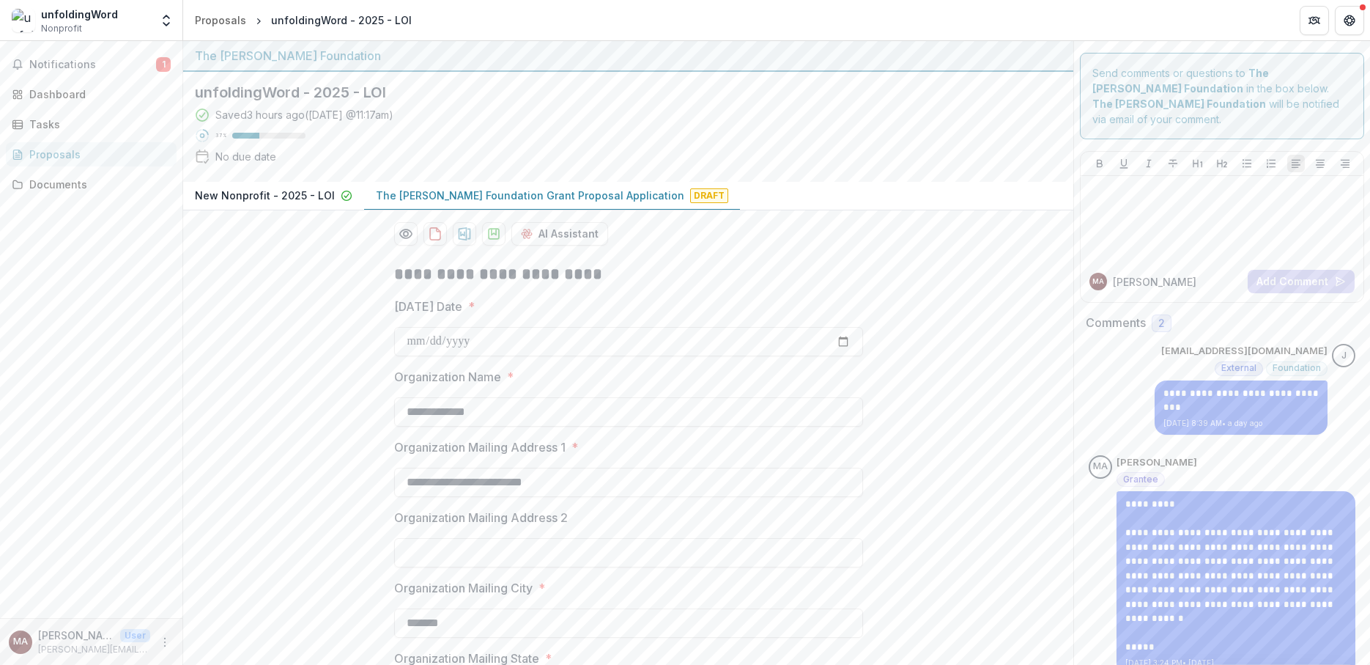 This screenshot has width=1370, height=665. I want to click on p: Organization Name, so click(448, 377).